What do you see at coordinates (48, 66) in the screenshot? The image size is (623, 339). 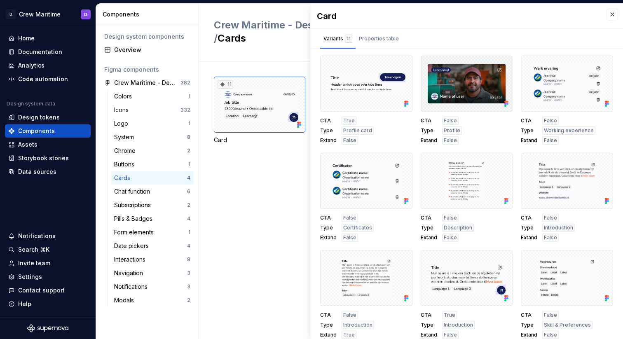 I see `a: Analytics` at bounding box center [48, 66].